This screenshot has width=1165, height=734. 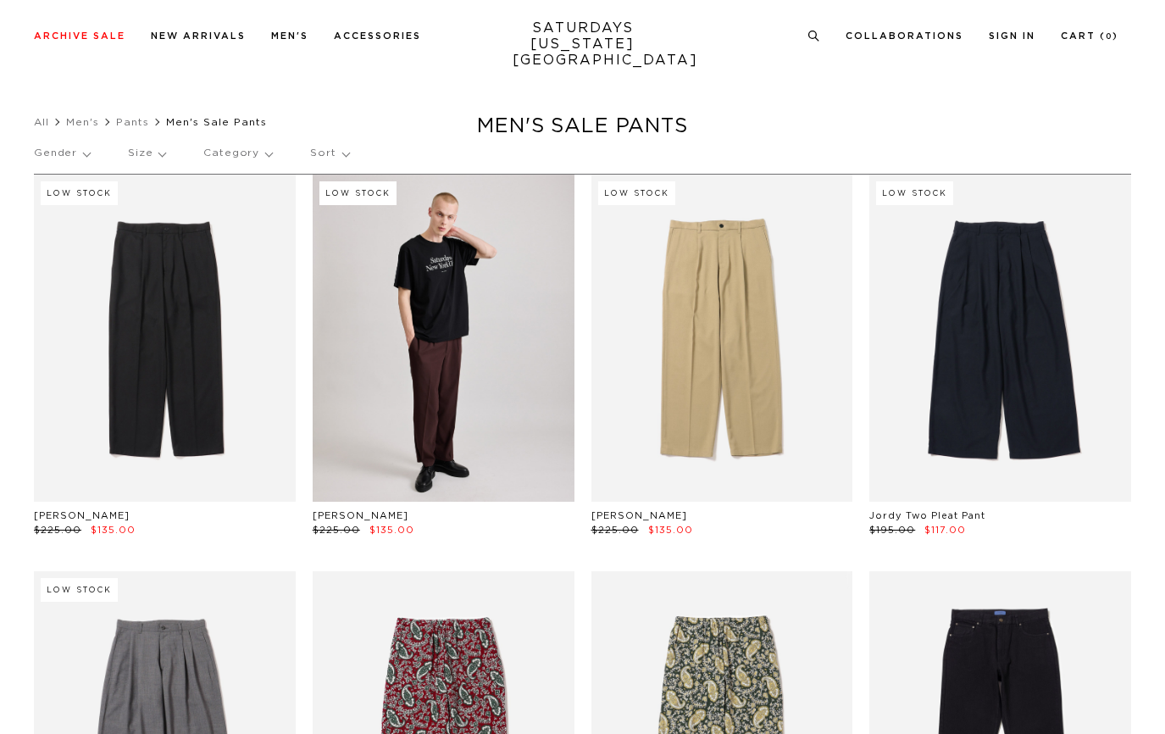 What do you see at coordinates (377, 36) in the screenshot?
I see `a: Accessories` at bounding box center [377, 36].